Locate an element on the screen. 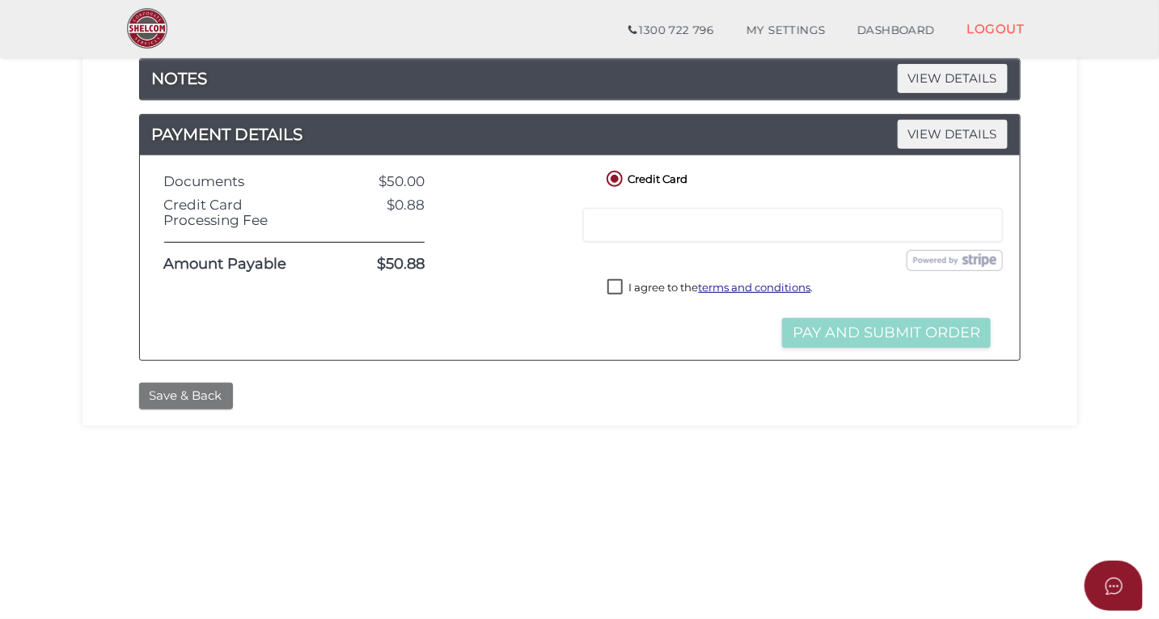  button: Open asap is located at coordinates (1114, 586).